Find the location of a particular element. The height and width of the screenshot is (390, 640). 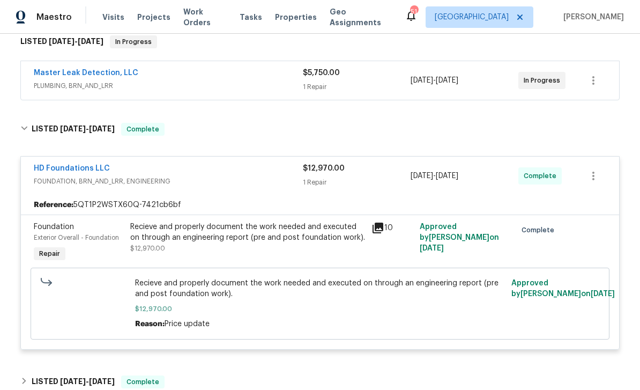

span: Work Orders is located at coordinates (205, 17).